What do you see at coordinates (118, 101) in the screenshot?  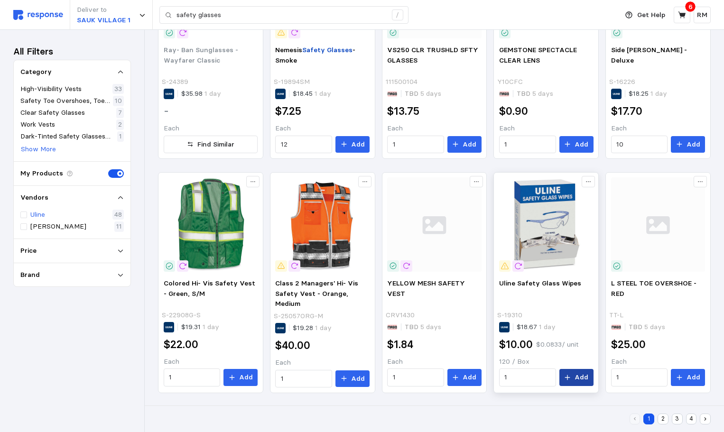 I see `p: 10` at bounding box center [118, 101].